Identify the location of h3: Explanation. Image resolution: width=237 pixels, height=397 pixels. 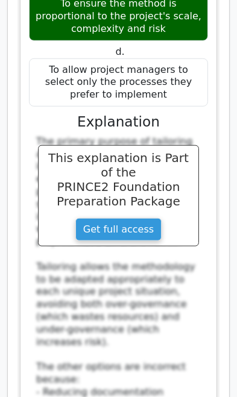
(118, 122).